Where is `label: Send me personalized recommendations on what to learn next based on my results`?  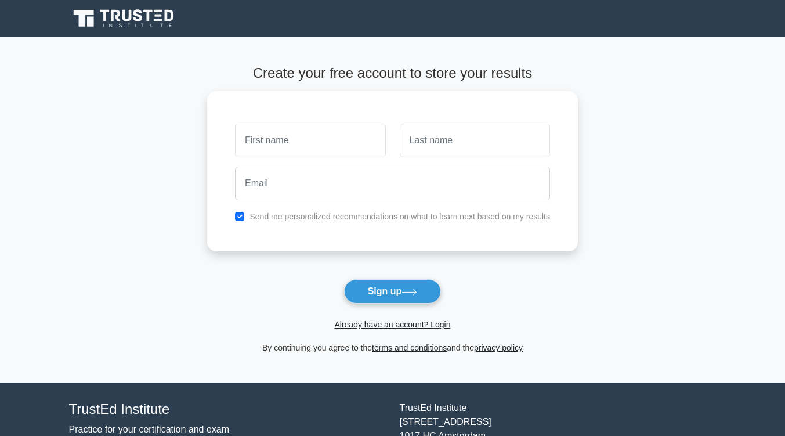
label: Send me personalized recommendations on what to learn next based on my results is located at coordinates (400, 216).